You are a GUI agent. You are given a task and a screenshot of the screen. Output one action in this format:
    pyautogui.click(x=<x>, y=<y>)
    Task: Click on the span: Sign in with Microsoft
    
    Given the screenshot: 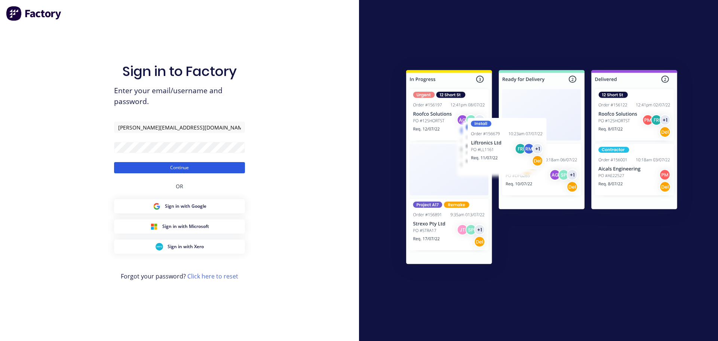 What is the action you would take?
    pyautogui.click(x=186, y=226)
    